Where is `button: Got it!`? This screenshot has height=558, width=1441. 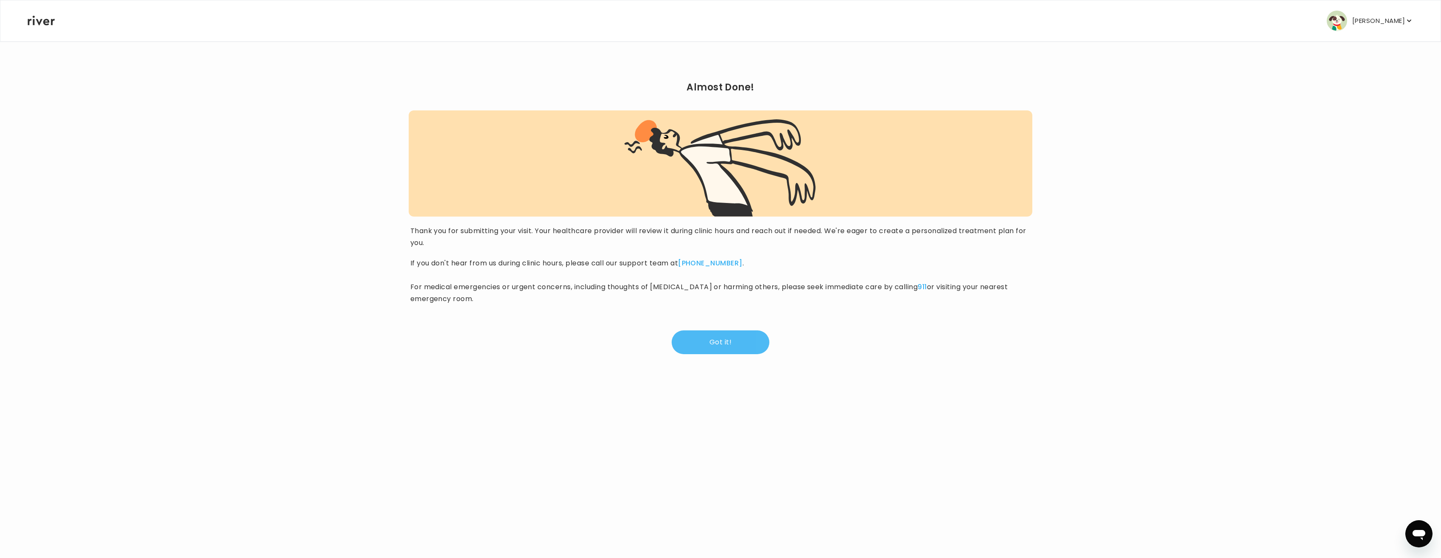
button: Got it! is located at coordinates (721, 342).